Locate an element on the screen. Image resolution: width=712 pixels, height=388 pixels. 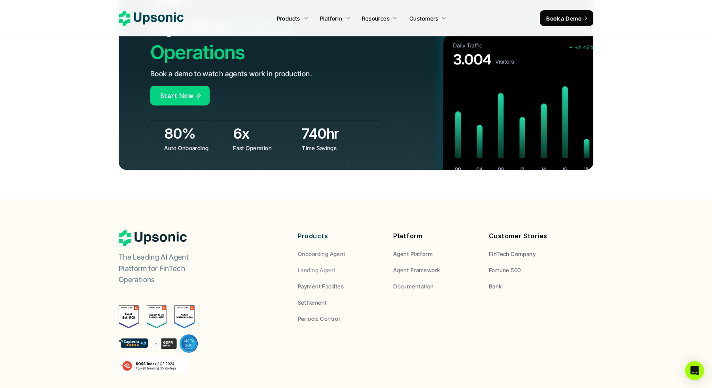
p: Customers is located at coordinates (424, 18).